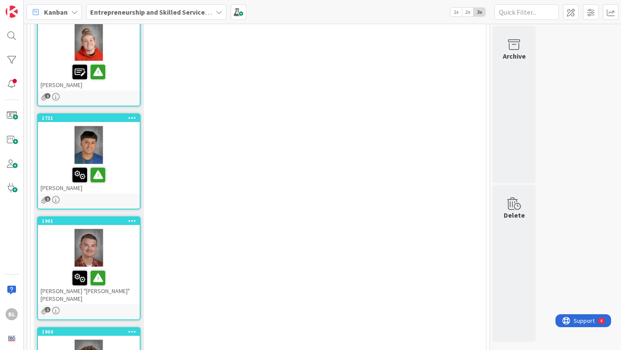  What do you see at coordinates (467, 12) in the screenshot?
I see `span: 2x` at bounding box center [467, 12].